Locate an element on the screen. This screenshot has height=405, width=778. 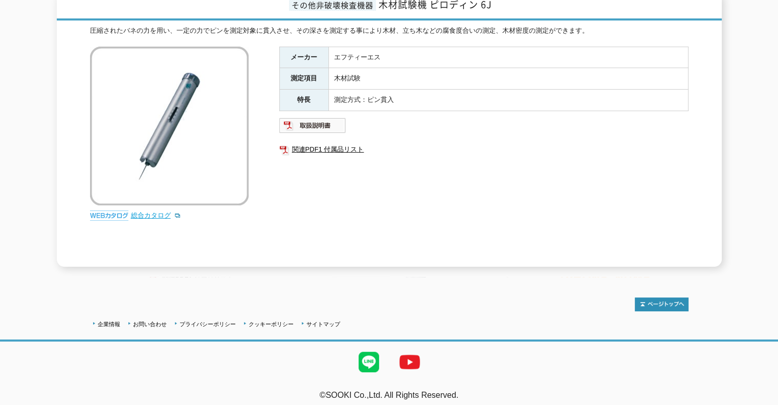
th: 特長 is located at coordinates (304, 100).